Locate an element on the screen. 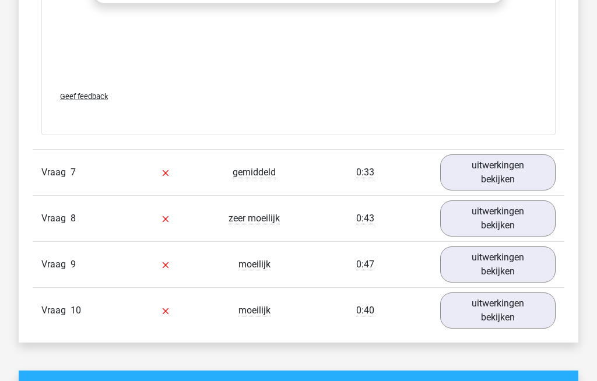  span: 8 is located at coordinates (73, 219).